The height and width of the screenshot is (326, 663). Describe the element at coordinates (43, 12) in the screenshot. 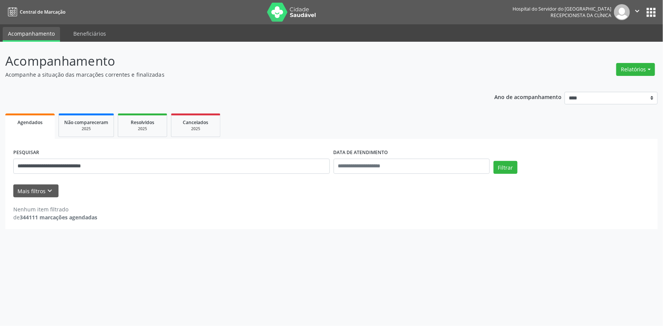

I see `span: Central de Marcação` at that location.